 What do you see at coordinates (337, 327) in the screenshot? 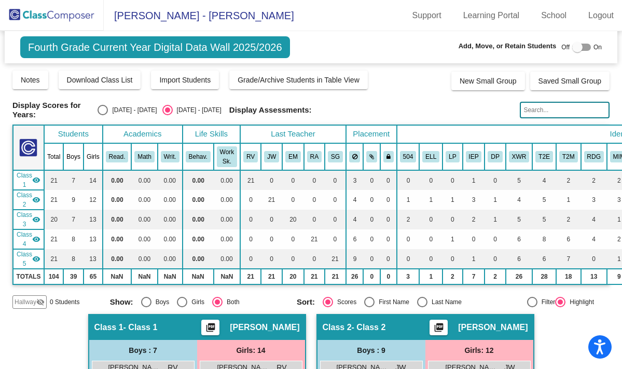
I see `span: Class 2` at bounding box center [337, 327].